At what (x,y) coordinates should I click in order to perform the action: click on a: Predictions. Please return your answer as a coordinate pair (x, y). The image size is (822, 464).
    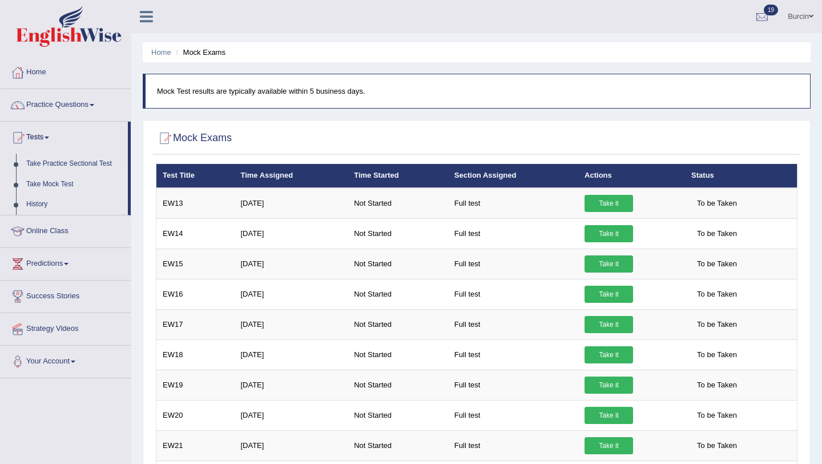
    Looking at the image, I should click on (66, 262).